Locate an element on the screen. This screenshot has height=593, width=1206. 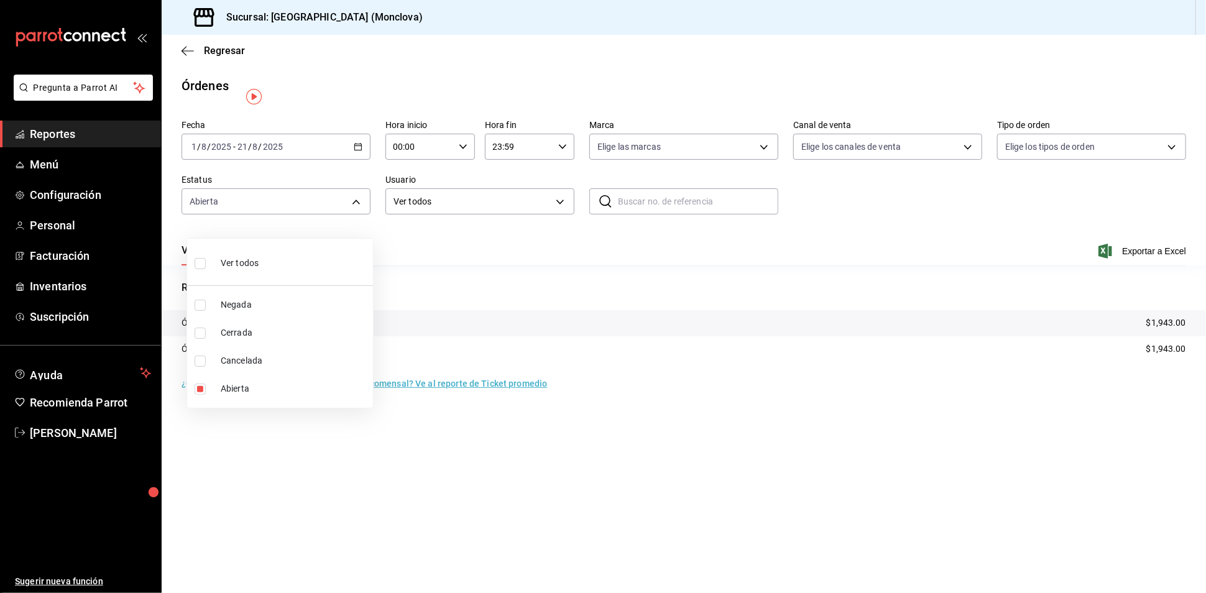
span: Cerrada is located at coordinates (294, 333).